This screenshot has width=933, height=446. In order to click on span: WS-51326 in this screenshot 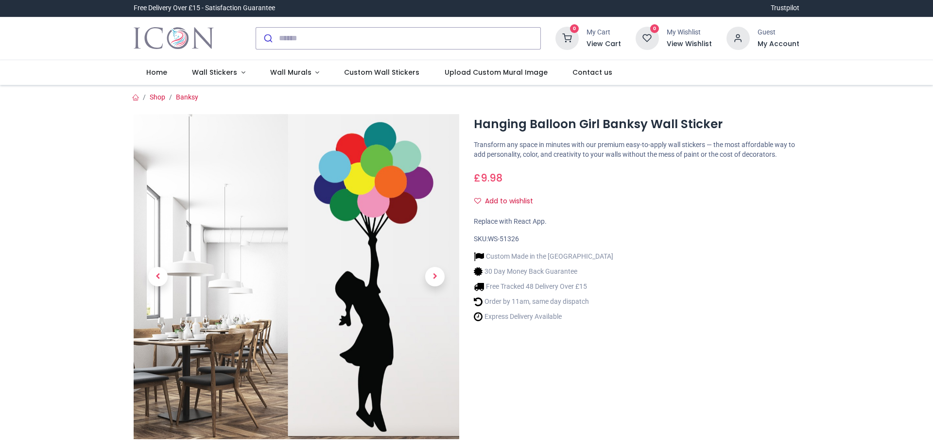, I will do `click(503, 239)`.